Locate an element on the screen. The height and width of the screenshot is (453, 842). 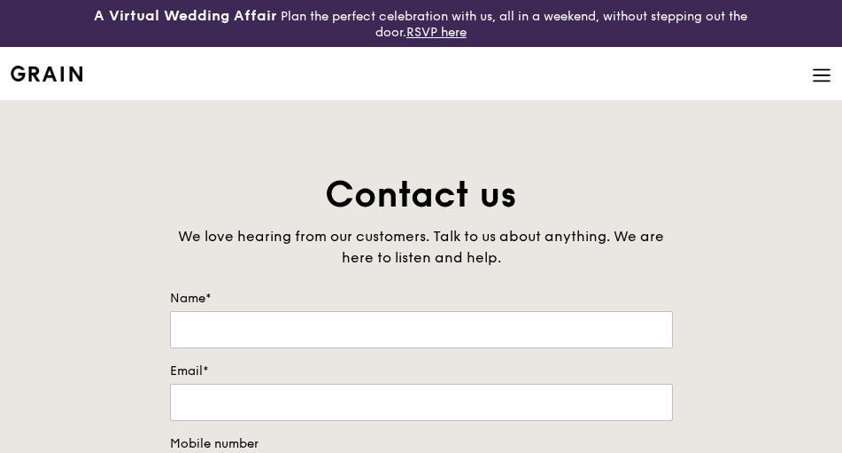
label: Name* is located at coordinates (422, 298).